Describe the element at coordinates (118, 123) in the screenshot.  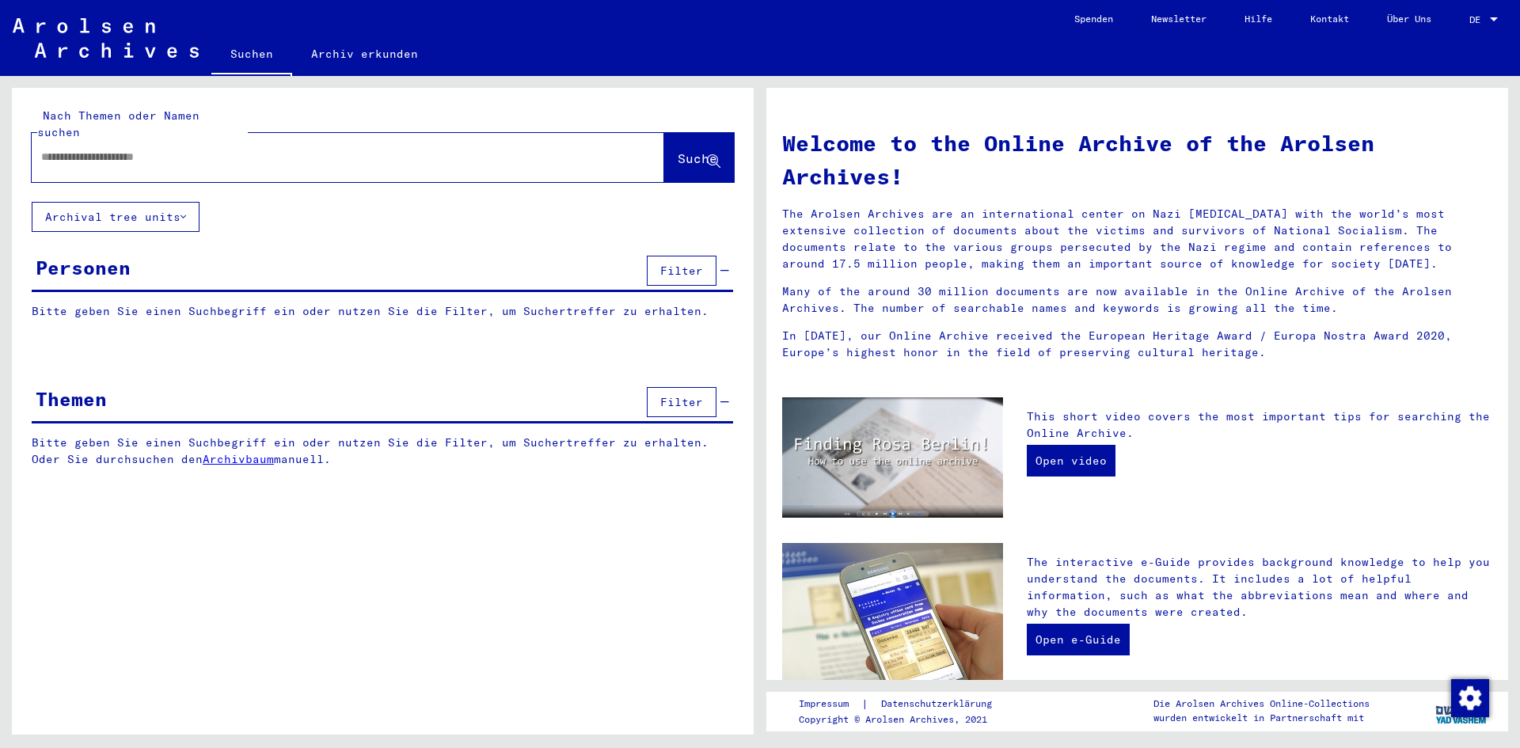
I see `mat-label: Nach Themen oder Namen suchen` at that location.